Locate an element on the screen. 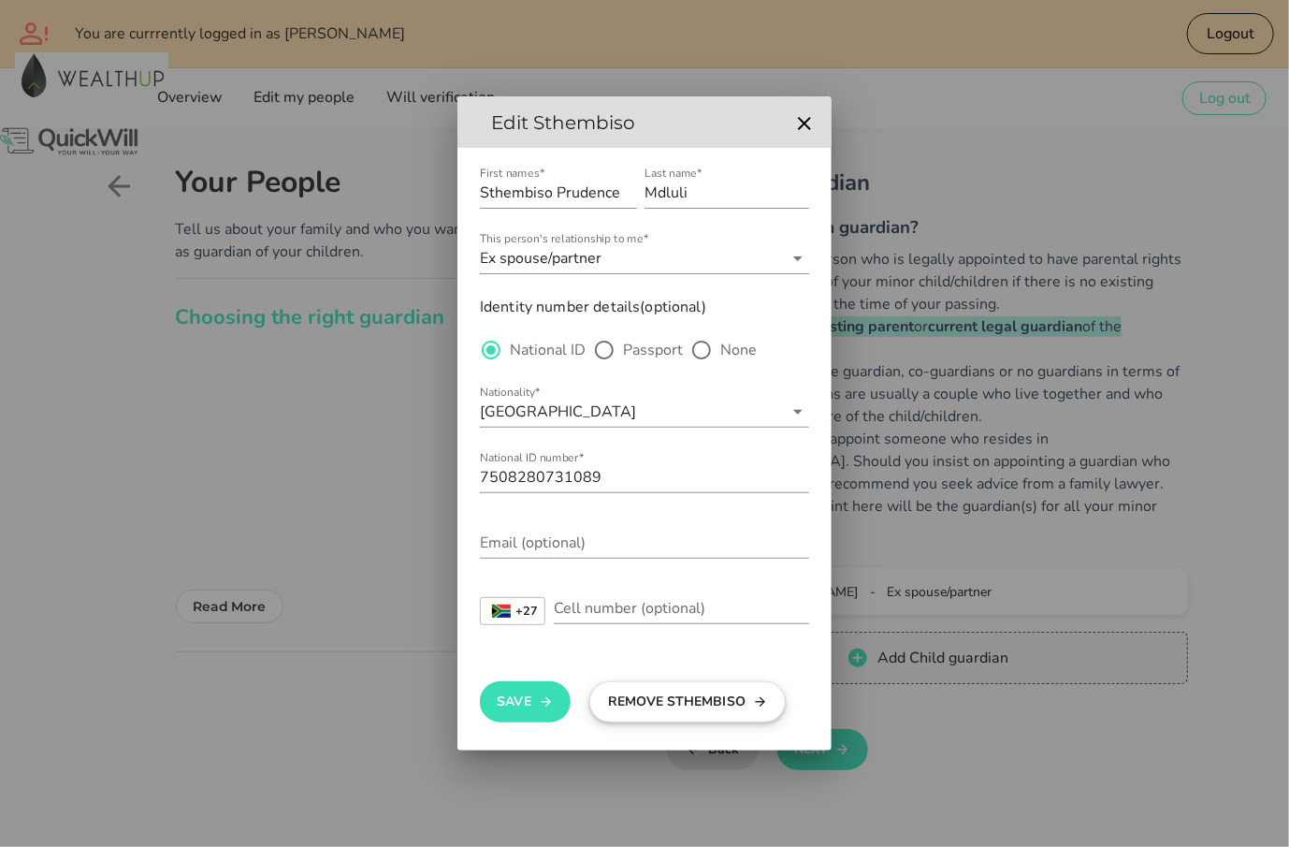 Image resolution: width=1289 pixels, height=847 pixels. label: Last name* is located at coordinates (674, 173).